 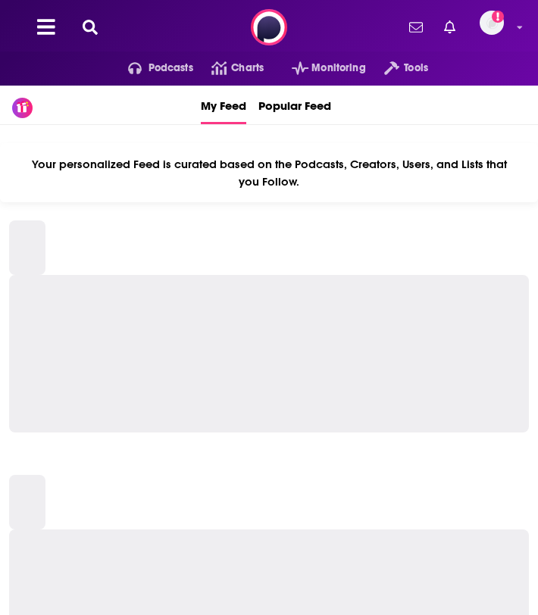 What do you see at coordinates (295, 104) in the screenshot?
I see `a: Popular Feed` at bounding box center [295, 104].